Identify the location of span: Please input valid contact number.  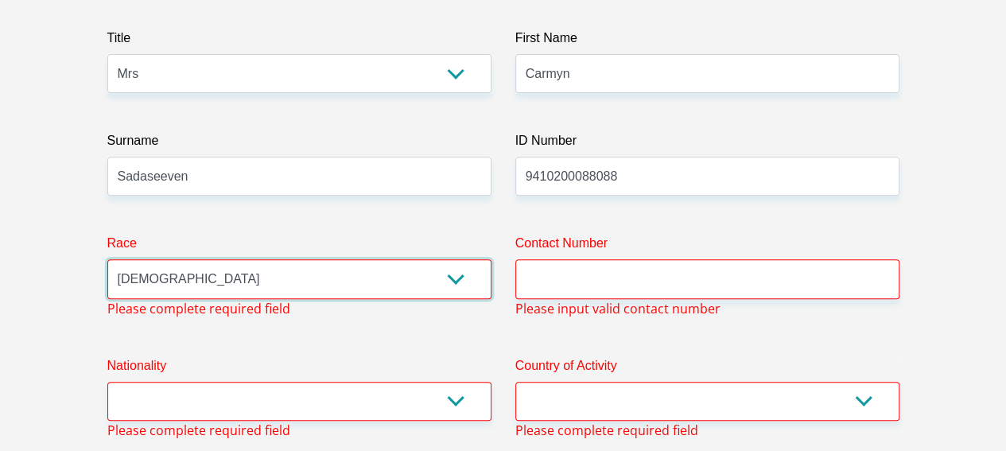
(618, 308).